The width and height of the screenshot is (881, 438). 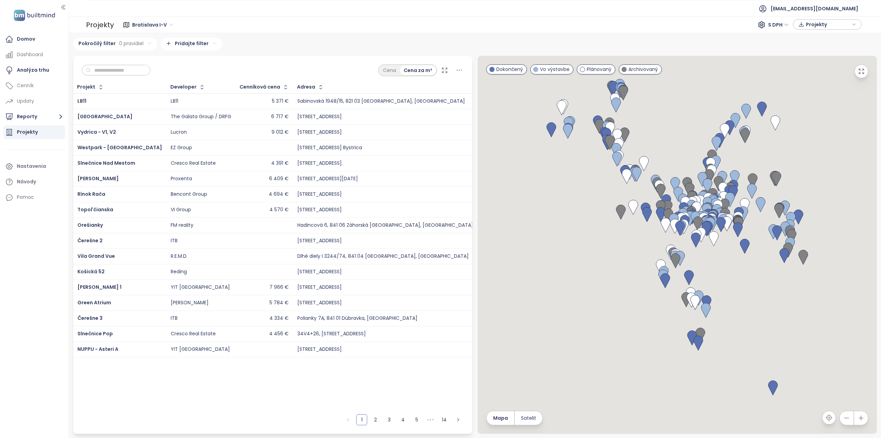 I want to click on a: Updaty, so click(x=34, y=101).